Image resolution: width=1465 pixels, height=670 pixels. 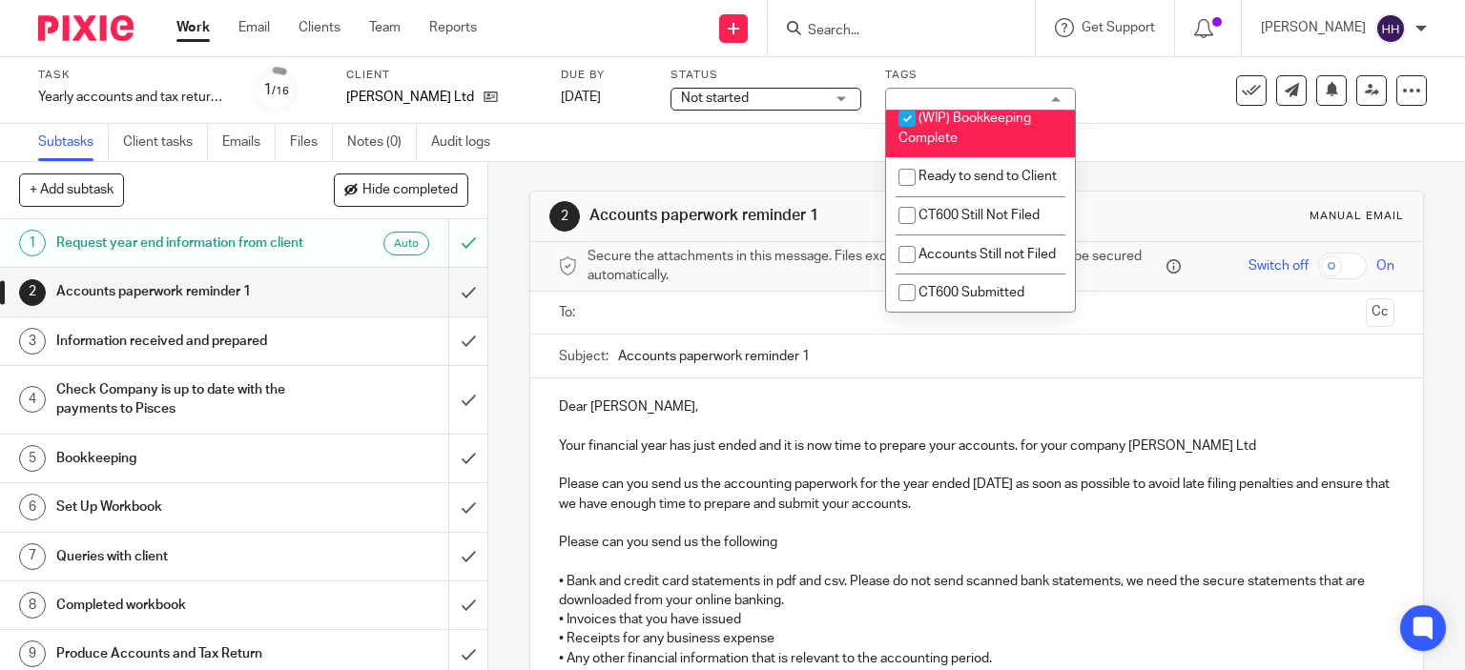 I want to click on span: CT600 Submitted, so click(x=971, y=293).